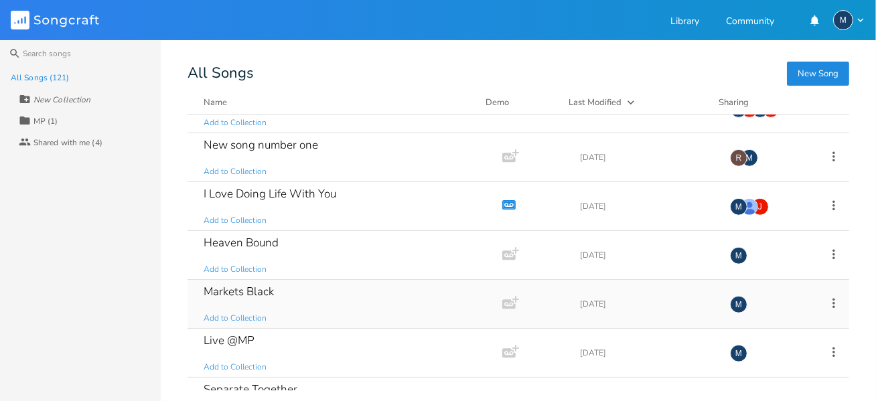  What do you see at coordinates (849, 20) in the screenshot?
I see `button: M` at bounding box center [849, 20].